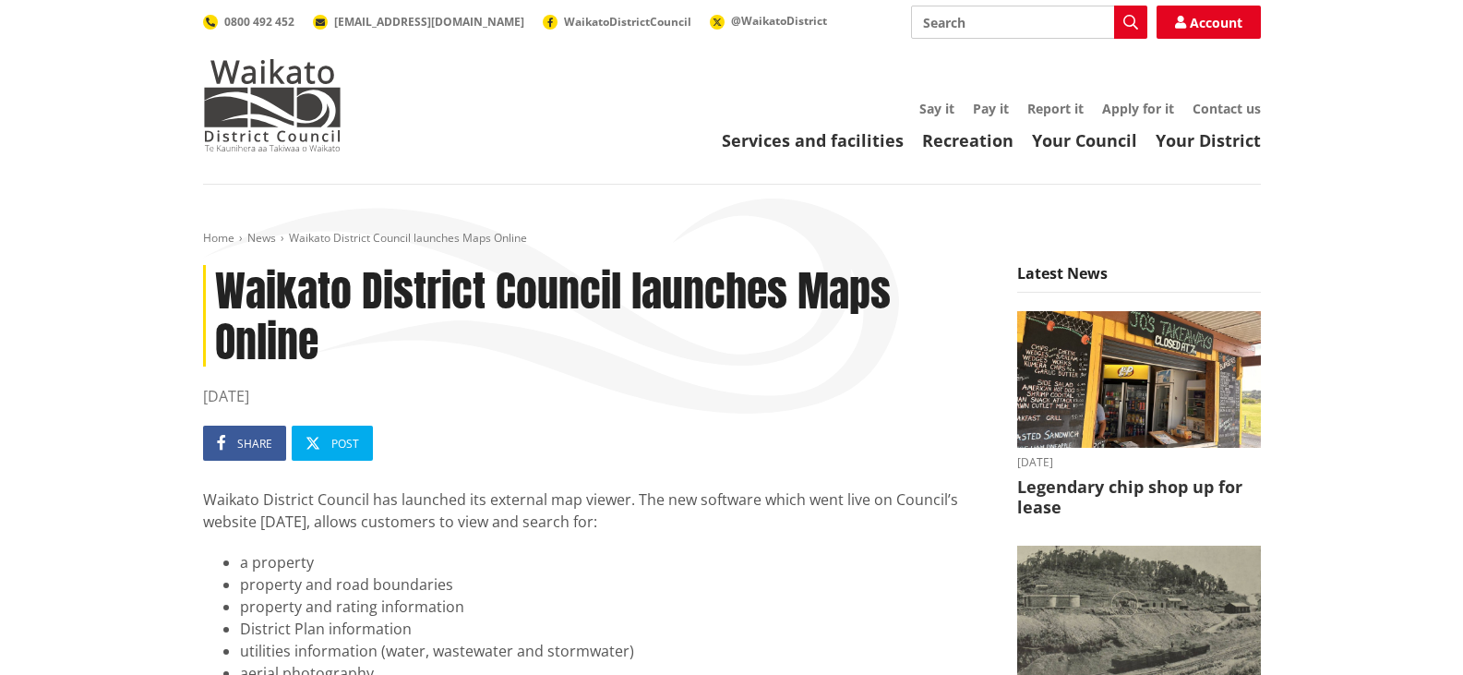  Describe the element at coordinates (408, 237) in the screenshot. I see `span: Waikato District Council launches Maps Online` at that location.